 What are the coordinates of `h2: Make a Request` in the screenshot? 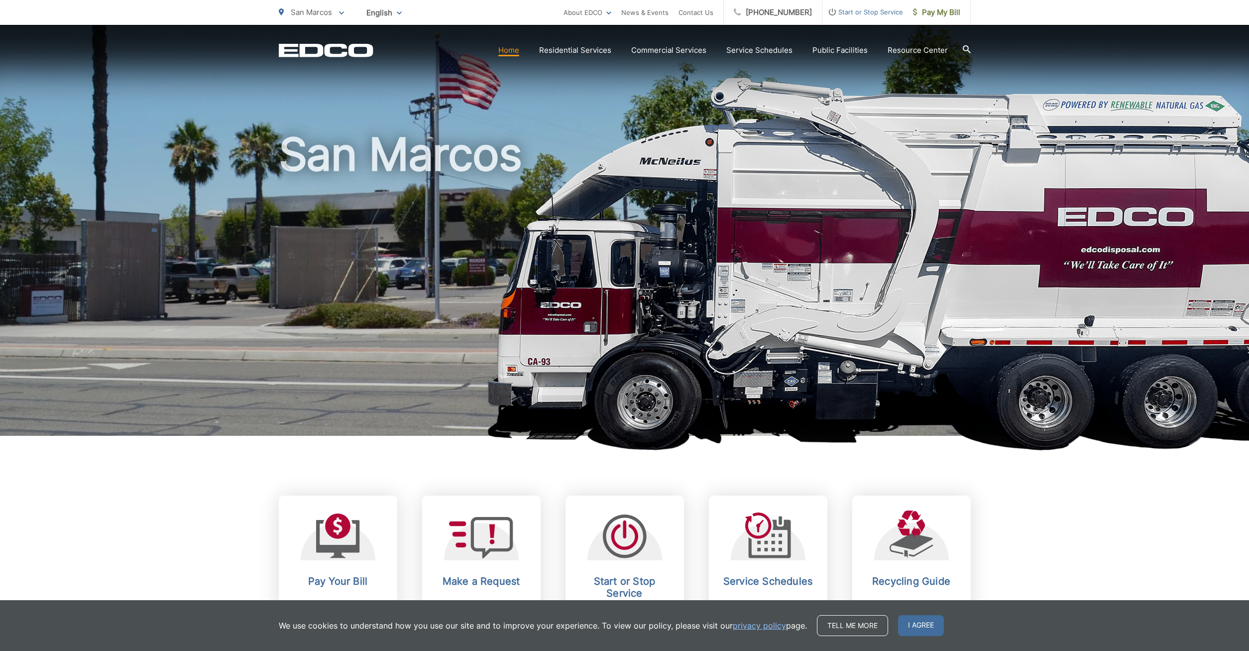 It's located at (481, 581).